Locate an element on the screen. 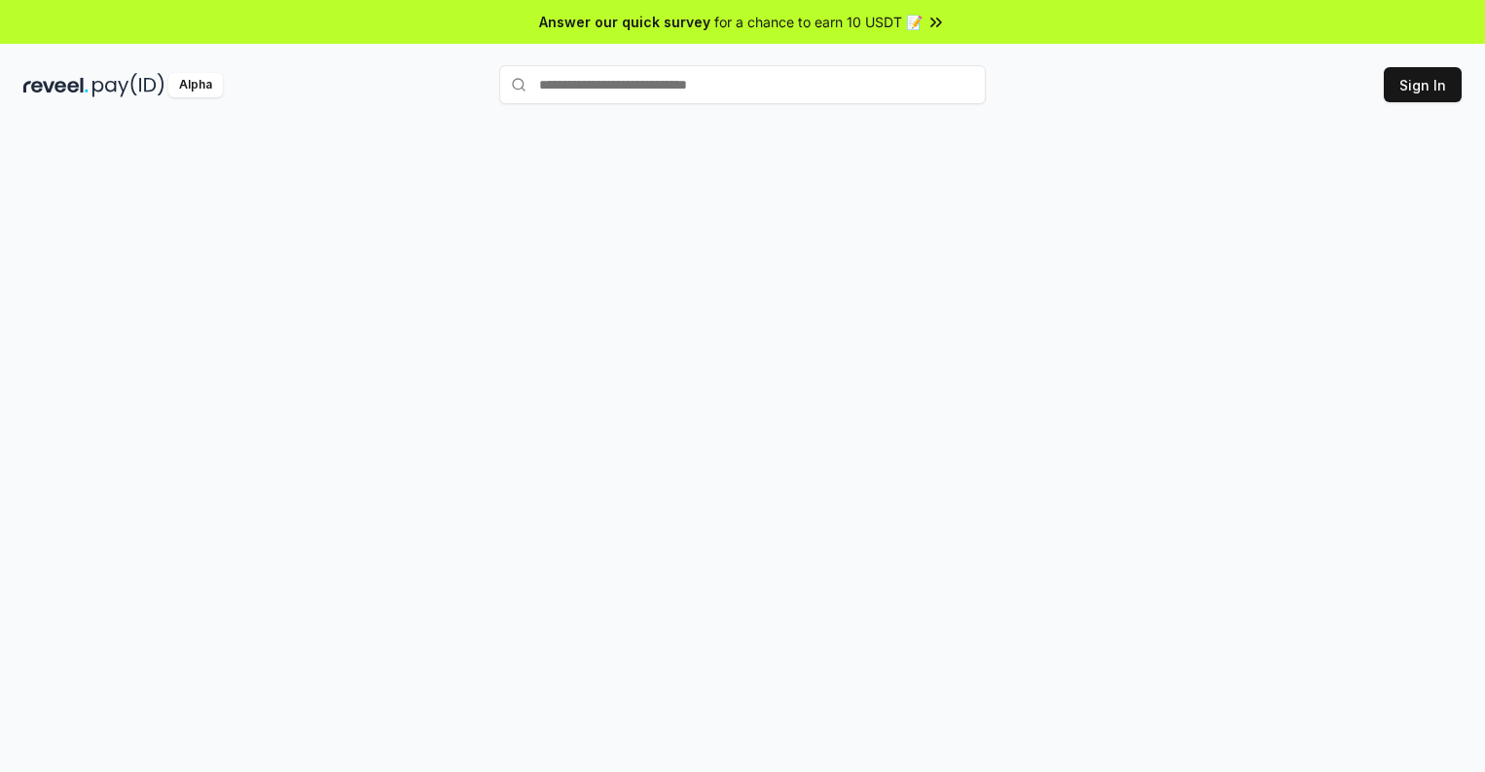 This screenshot has height=772, width=1485. div: Alpha is located at coordinates (196, 85).